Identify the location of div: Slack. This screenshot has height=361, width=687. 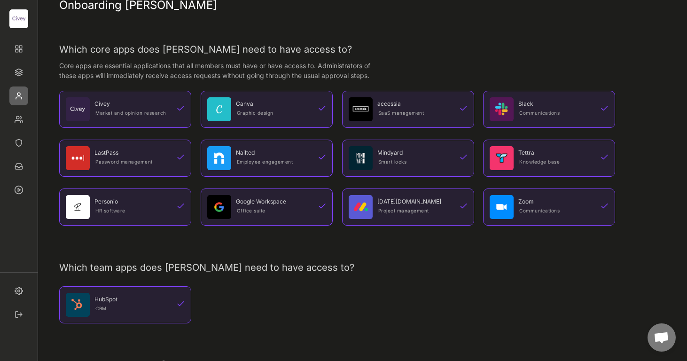
(558, 104).